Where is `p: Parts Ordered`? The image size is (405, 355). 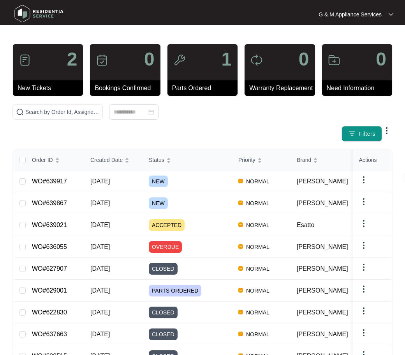
p: Parts Ordered is located at coordinates (205, 88).